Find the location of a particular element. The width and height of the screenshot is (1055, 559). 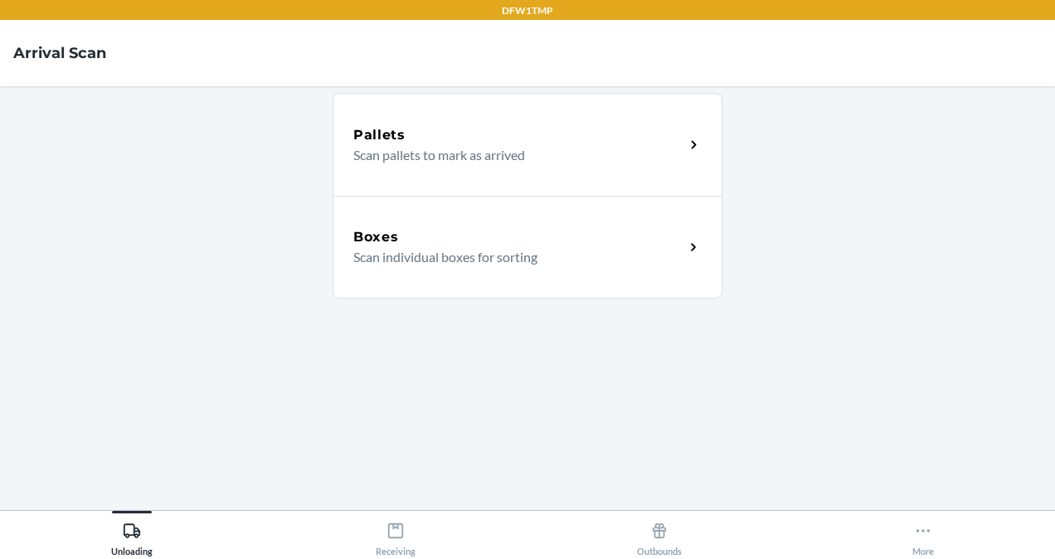

button: More is located at coordinates (923, 533).